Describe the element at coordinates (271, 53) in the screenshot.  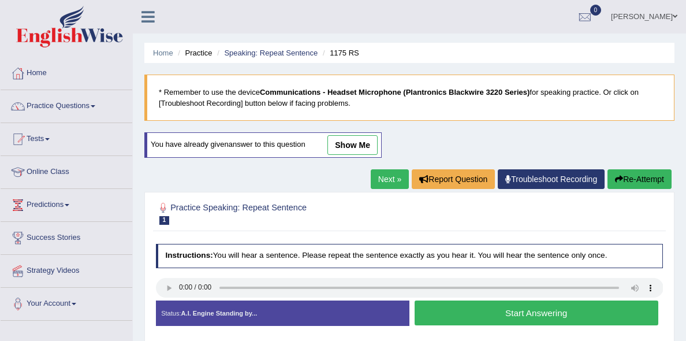
I see `a: Speaking: Repeat Sentence` at that location.